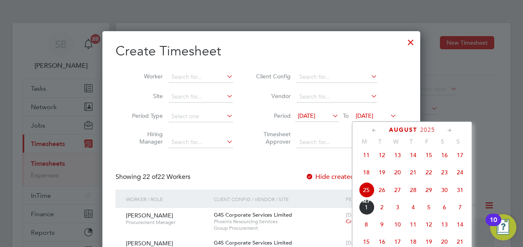 This screenshot has width=523, height=247. I want to click on span: 24, so click(460, 173).